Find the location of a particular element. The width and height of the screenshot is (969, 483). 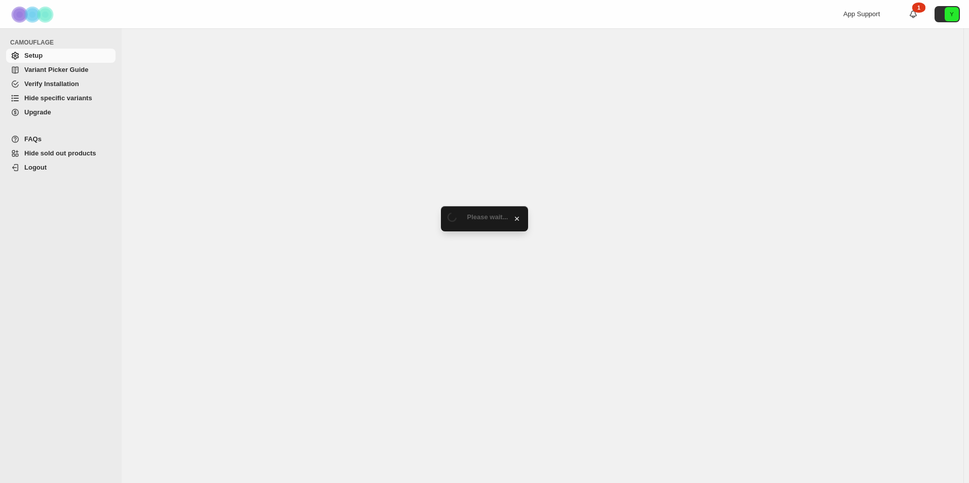

a: Hide sold out products is located at coordinates (61, 154).